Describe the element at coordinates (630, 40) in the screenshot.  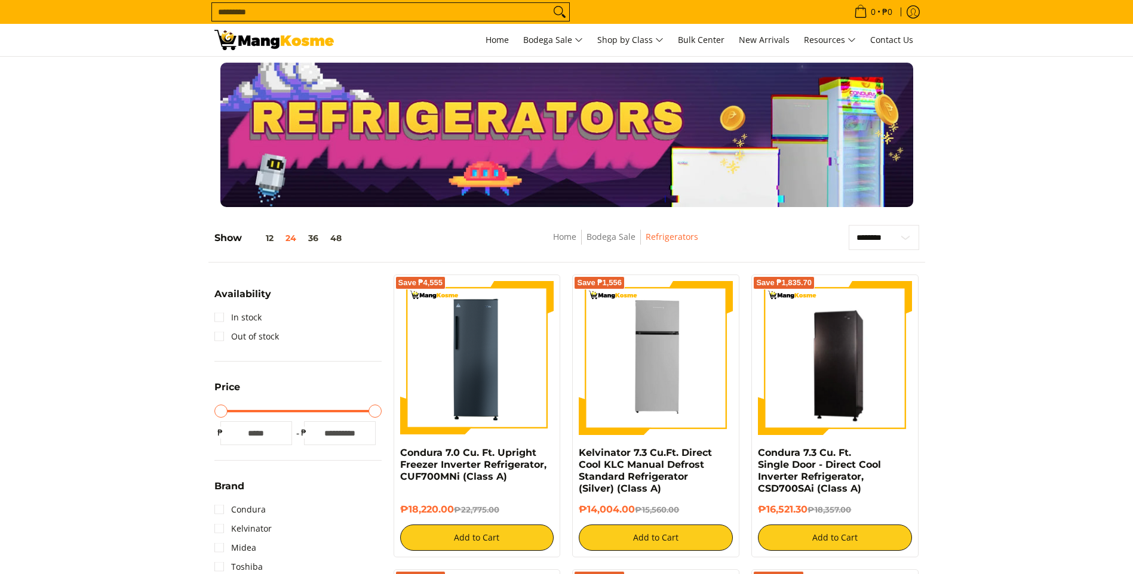
I see `a: Shop by Class` at that location.